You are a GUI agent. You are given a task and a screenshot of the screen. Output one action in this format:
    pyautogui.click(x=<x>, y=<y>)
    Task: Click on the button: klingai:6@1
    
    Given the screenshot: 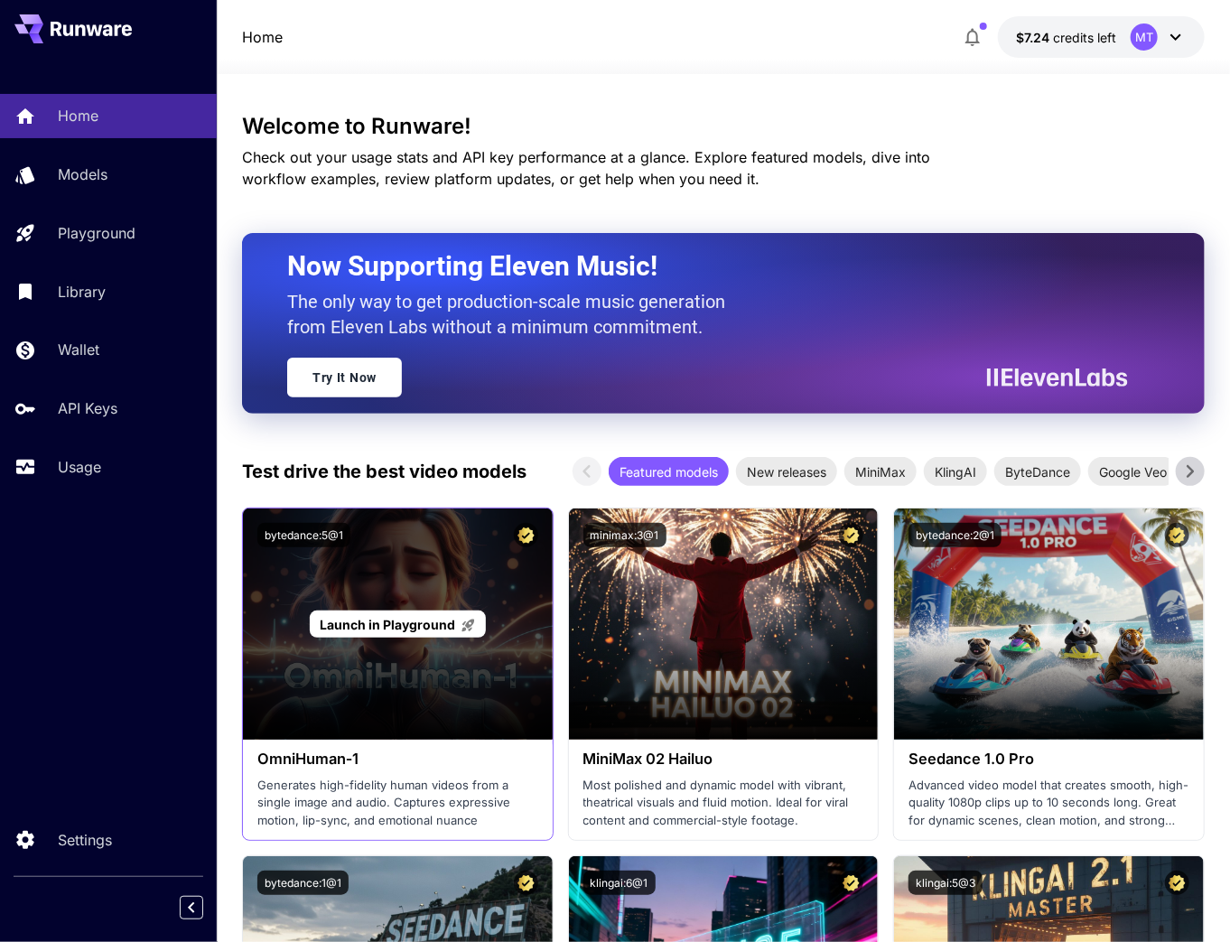 What is the action you would take?
    pyautogui.click(x=620, y=882)
    